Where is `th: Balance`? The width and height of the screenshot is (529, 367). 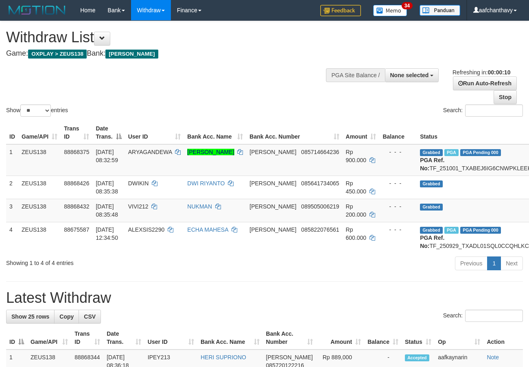 th: Balance is located at coordinates (398, 133).